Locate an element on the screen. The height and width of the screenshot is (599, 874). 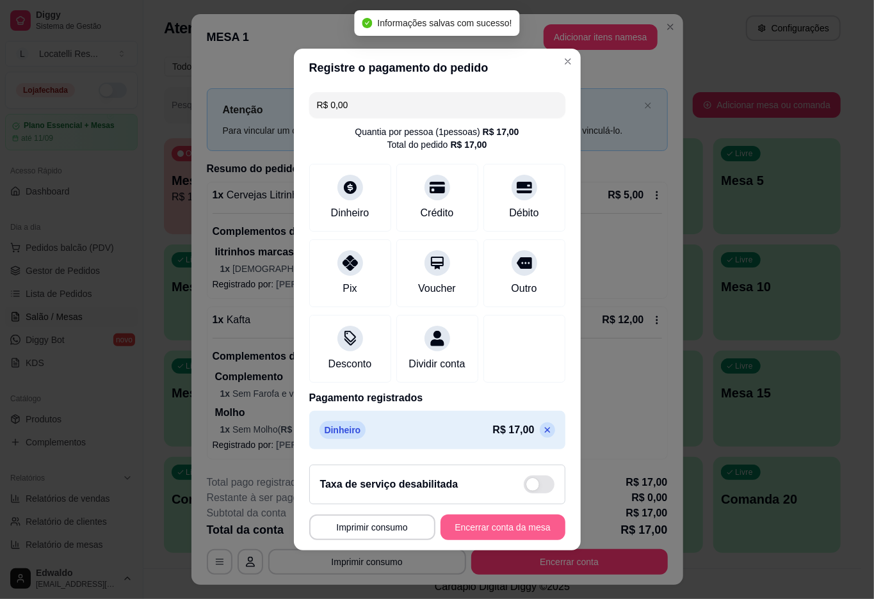
div: Débito is located at coordinates (524, 213).